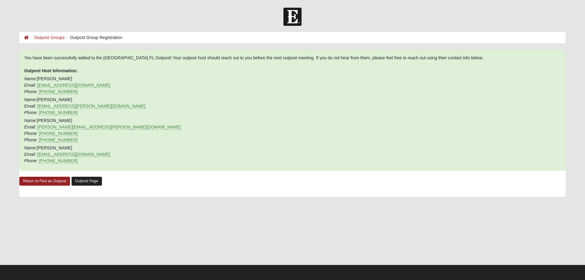 The width and height of the screenshot is (585, 280). I want to click on a: Return to Find an Outpost, so click(45, 181).